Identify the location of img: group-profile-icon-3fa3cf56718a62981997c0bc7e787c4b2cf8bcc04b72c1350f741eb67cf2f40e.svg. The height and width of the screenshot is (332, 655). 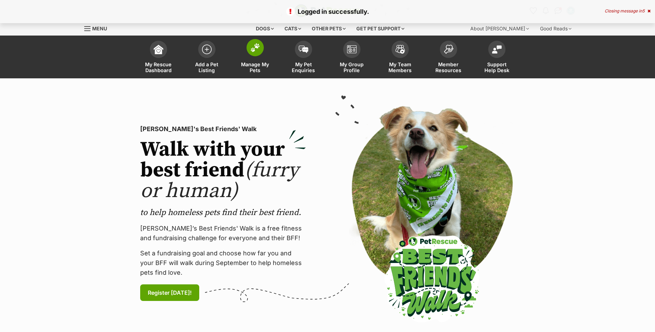
(352, 49).